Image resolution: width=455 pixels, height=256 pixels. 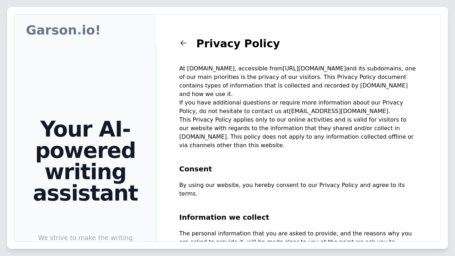 I want to click on h1: Your AI-powered writing assistant, so click(x=85, y=161).